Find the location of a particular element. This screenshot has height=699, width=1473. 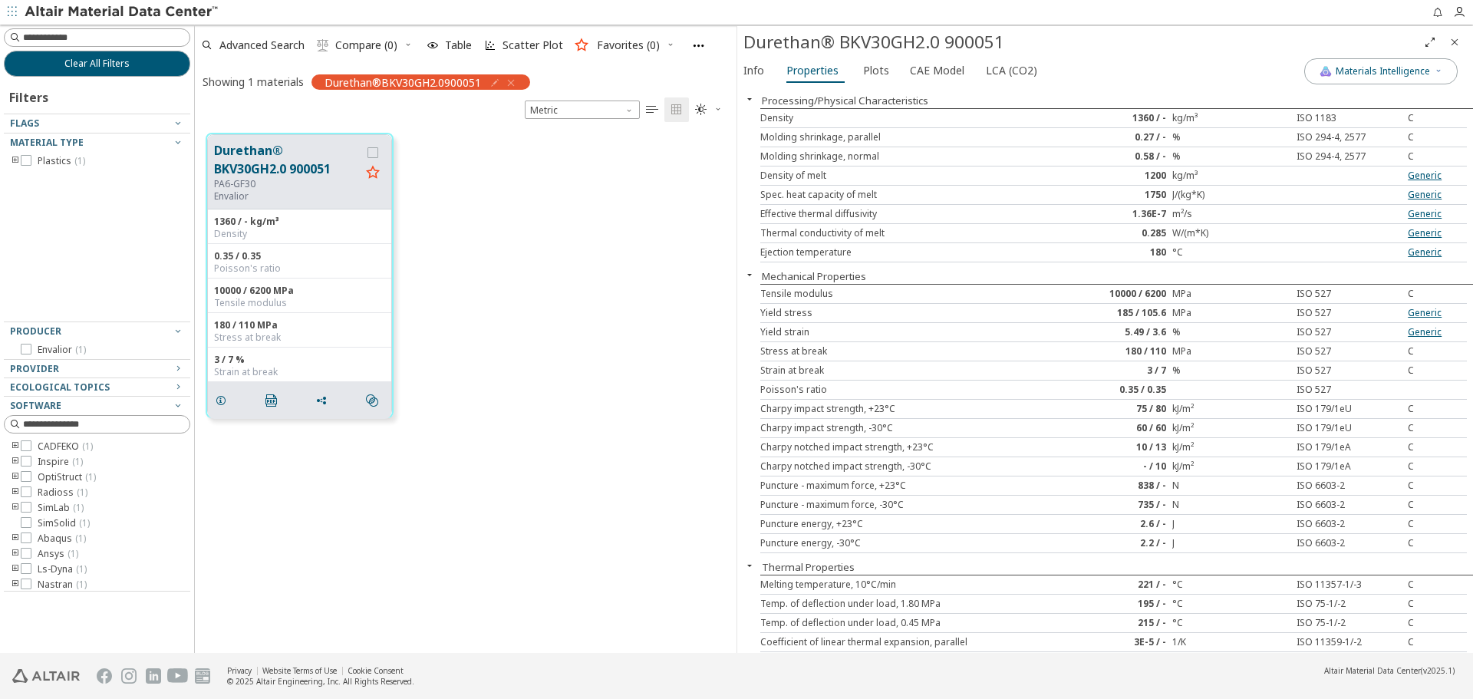

button: Clear All Filters is located at coordinates (97, 64).